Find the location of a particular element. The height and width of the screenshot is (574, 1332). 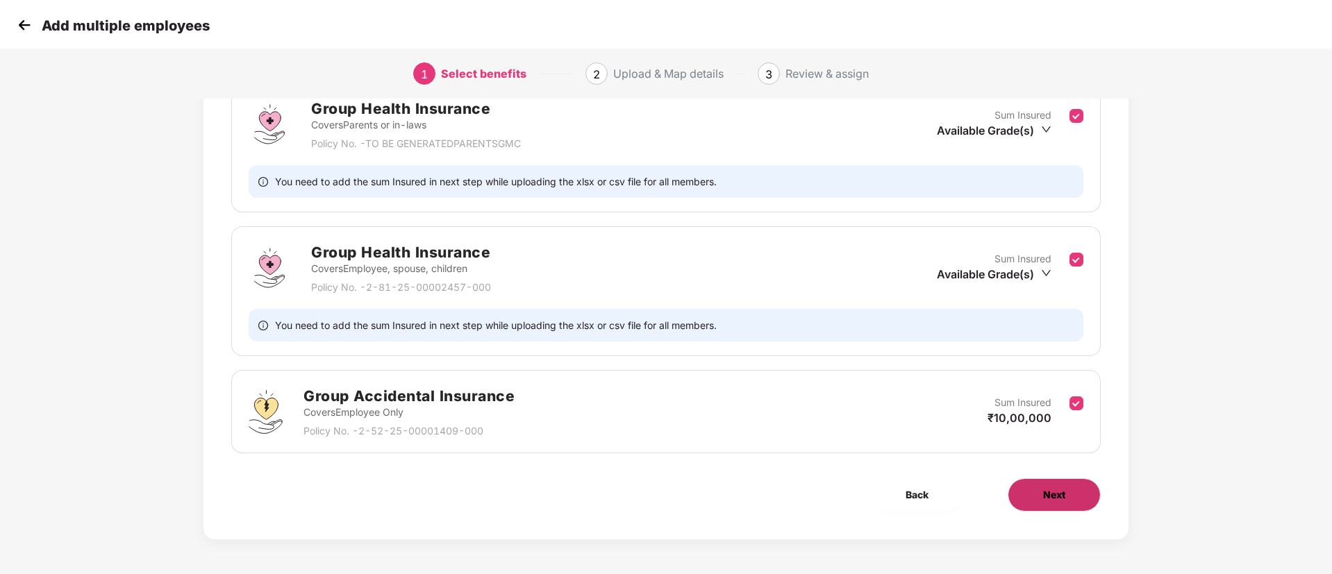

span: Next is located at coordinates (1054, 495).